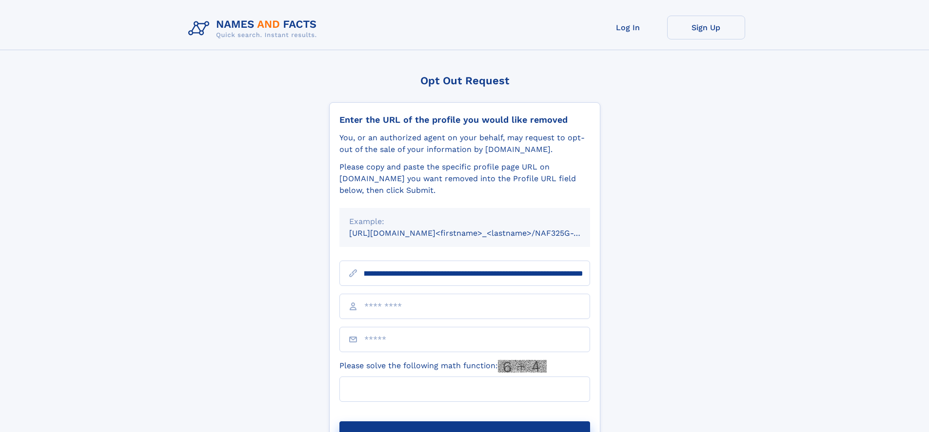 This screenshot has width=929, height=432. What do you see at coordinates (254, 29) in the screenshot?
I see `img: Logo Names and Facts` at bounding box center [254, 29].